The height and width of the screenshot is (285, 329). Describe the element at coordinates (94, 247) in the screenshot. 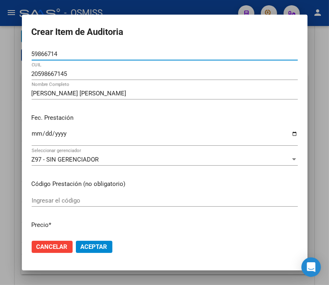

I see `span: Aceptar` at that location.